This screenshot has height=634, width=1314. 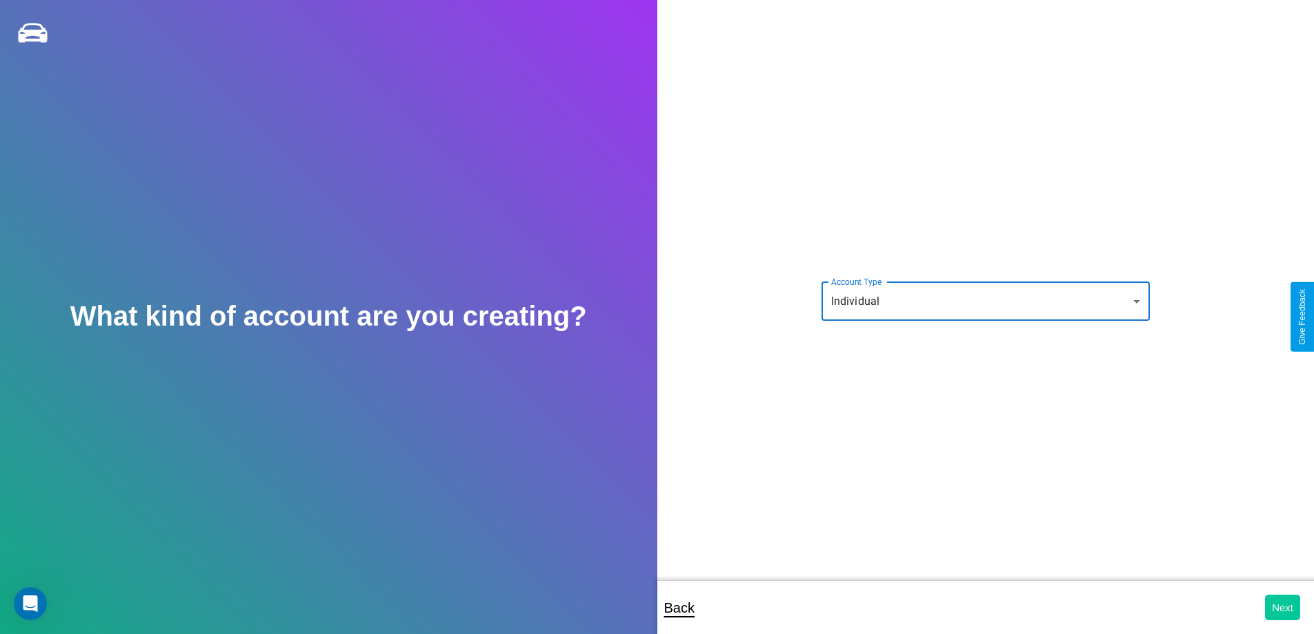 What do you see at coordinates (1282, 607) in the screenshot?
I see `button: Next` at bounding box center [1282, 607].